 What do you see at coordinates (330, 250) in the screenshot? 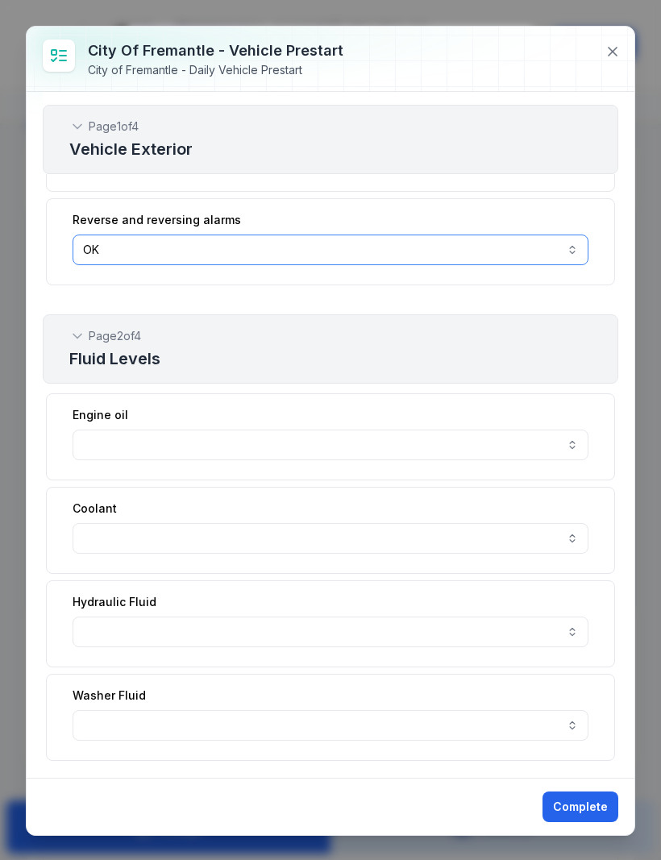
I see `button: OK` at bounding box center [330, 250].